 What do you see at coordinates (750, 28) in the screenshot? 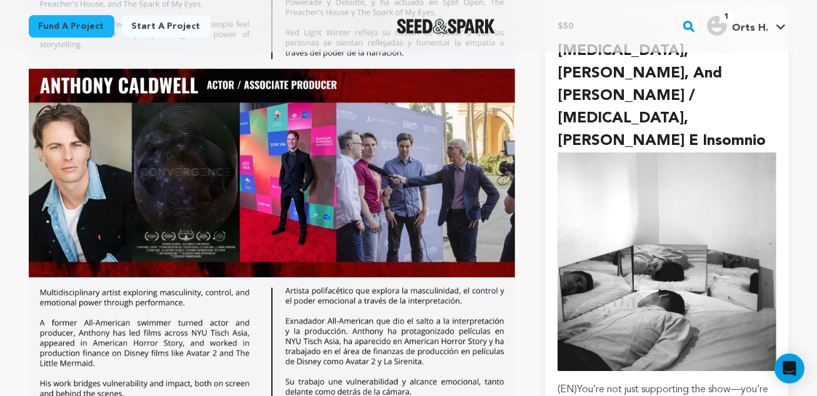
I see `span: Orts H.` at bounding box center [750, 28].